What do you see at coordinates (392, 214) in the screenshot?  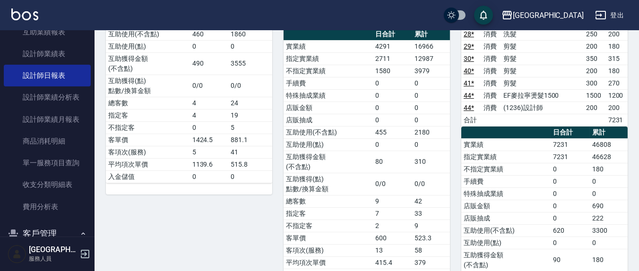 I see `td: 7` at bounding box center [392, 214].